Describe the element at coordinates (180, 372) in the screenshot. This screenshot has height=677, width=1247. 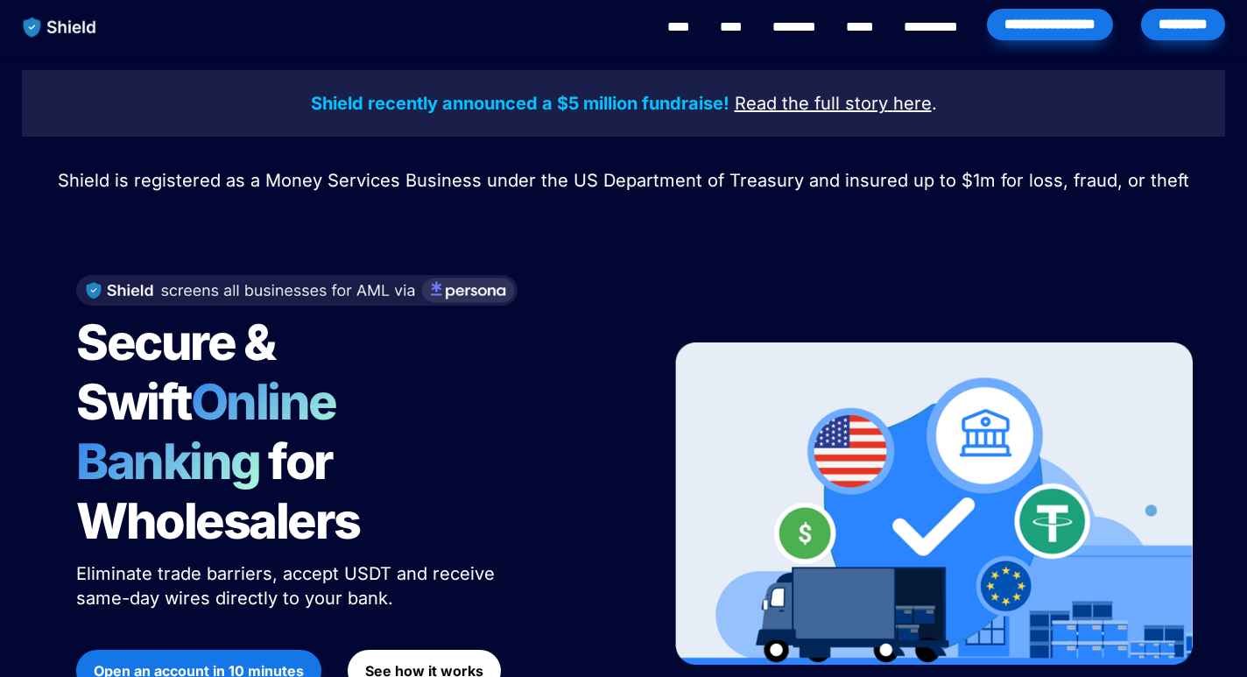
I see `span: Secure & Swift` at that location.